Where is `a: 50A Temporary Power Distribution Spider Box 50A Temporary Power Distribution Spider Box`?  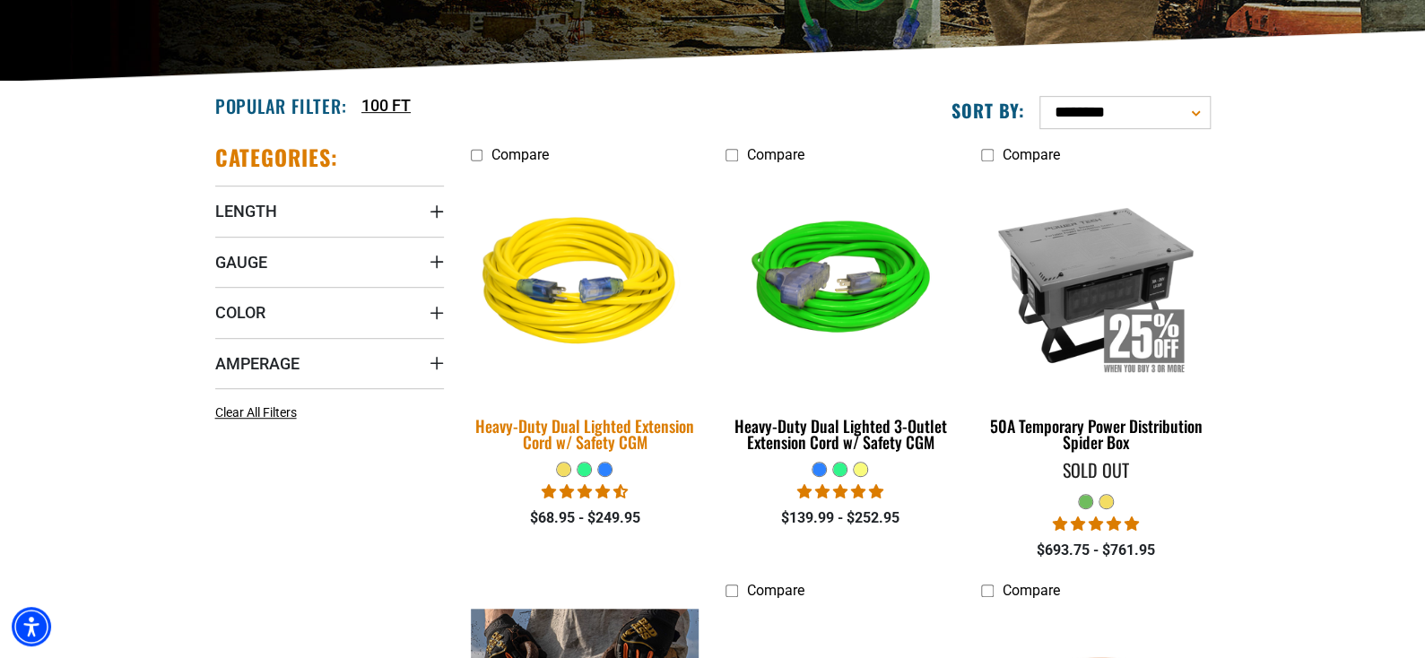
a: 50A Temporary Power Distribution Spider Box 50A Temporary Power Distribution Spider Box is located at coordinates (1095, 316).